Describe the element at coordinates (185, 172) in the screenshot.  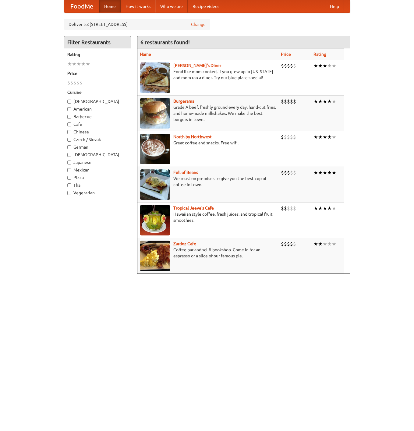
I see `b: Full of Beans` at that location.